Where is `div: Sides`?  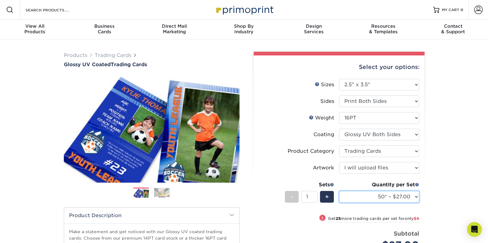
div: Sides is located at coordinates (327, 101).